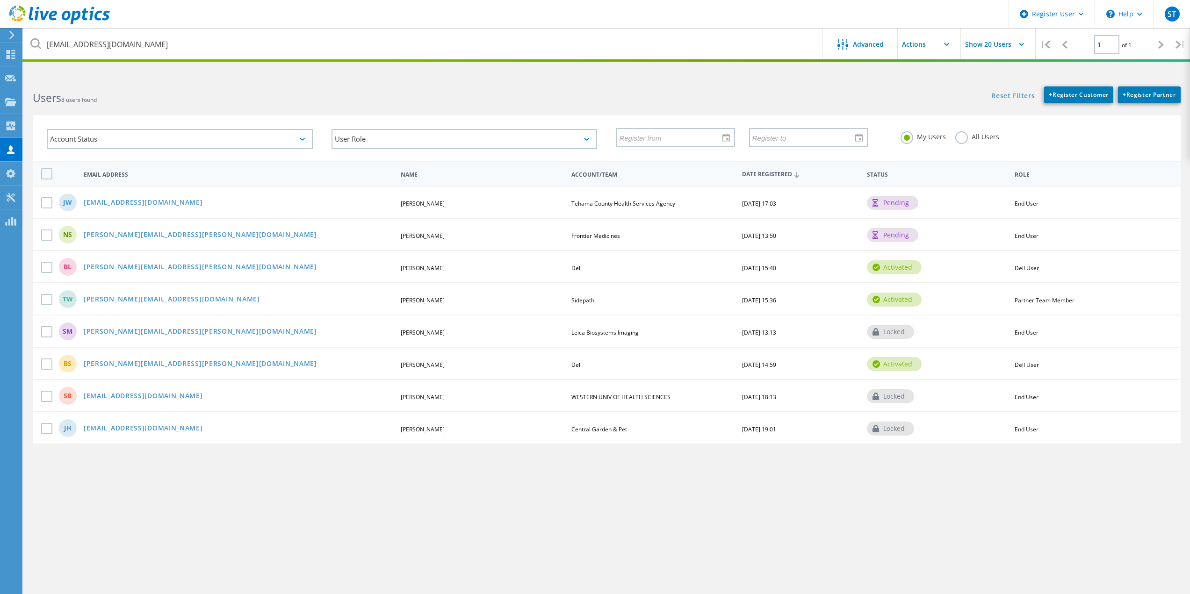 This screenshot has height=594, width=1190. Describe the element at coordinates (1126, 45) in the screenshot. I see `span: of 1` at that location.